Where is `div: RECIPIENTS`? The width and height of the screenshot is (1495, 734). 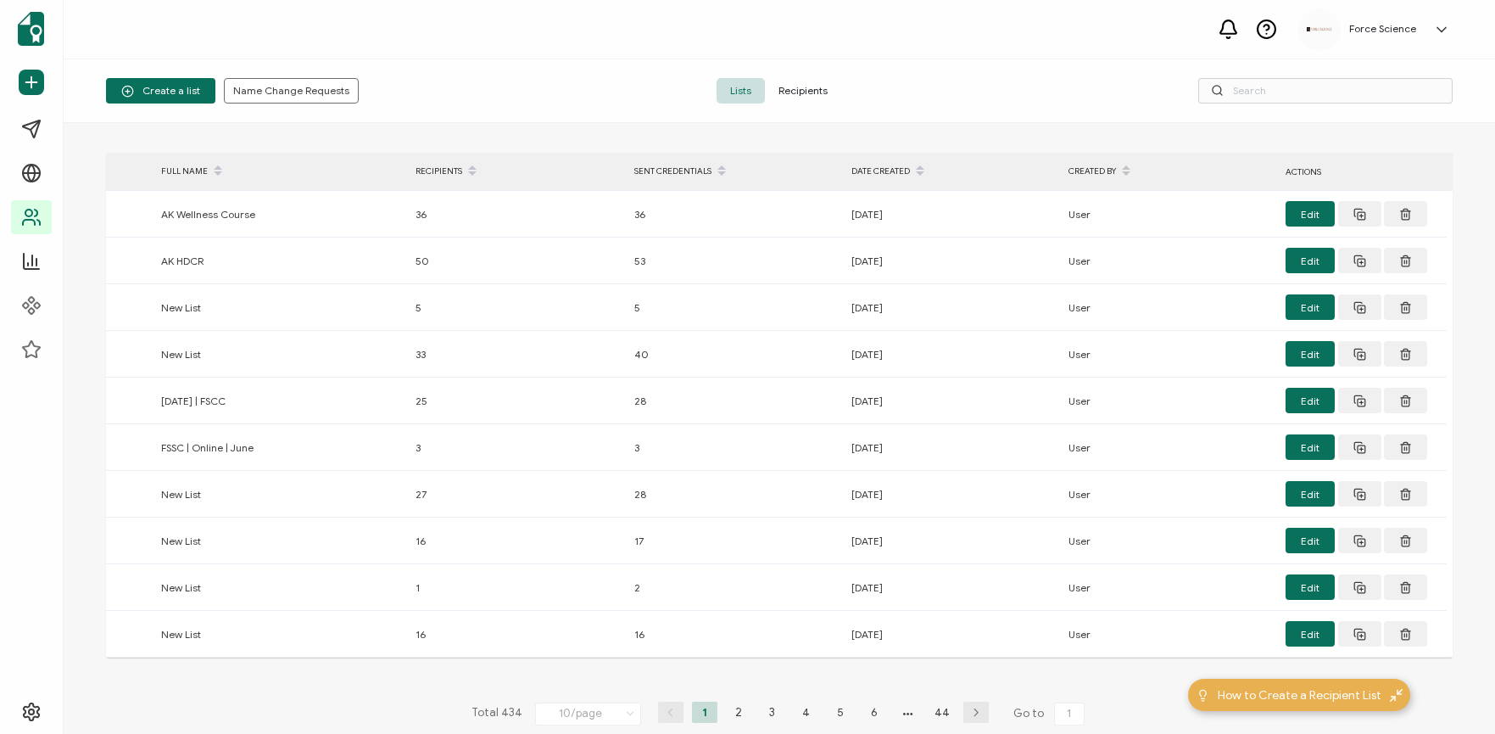 div: RECIPIENTS is located at coordinates (517, 171).